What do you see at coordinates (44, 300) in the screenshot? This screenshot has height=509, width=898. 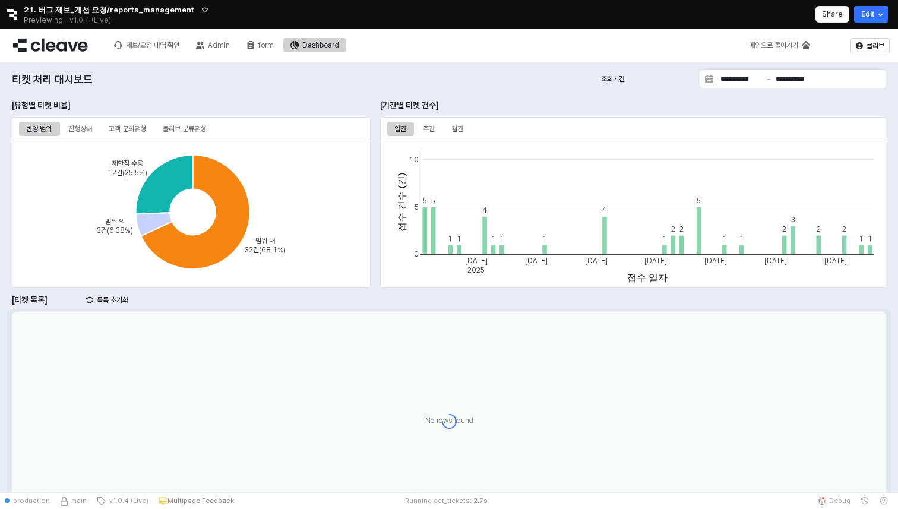 I see `p: [티켓 목록]` at bounding box center [44, 300].